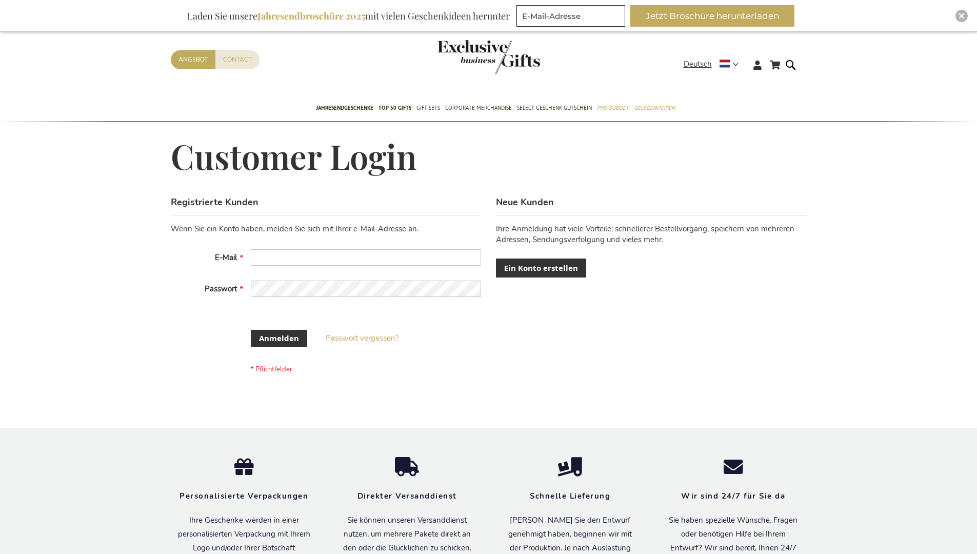  Describe the element at coordinates (226, 258) in the screenshot. I see `span: E-Mail` at that location.